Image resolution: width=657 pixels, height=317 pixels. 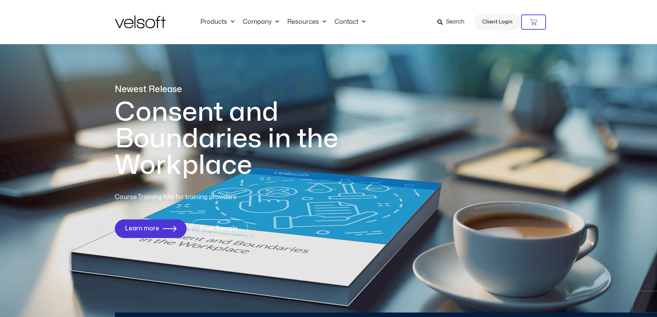 What do you see at coordinates (453, 22) in the screenshot?
I see `a: Search` at bounding box center [453, 22].